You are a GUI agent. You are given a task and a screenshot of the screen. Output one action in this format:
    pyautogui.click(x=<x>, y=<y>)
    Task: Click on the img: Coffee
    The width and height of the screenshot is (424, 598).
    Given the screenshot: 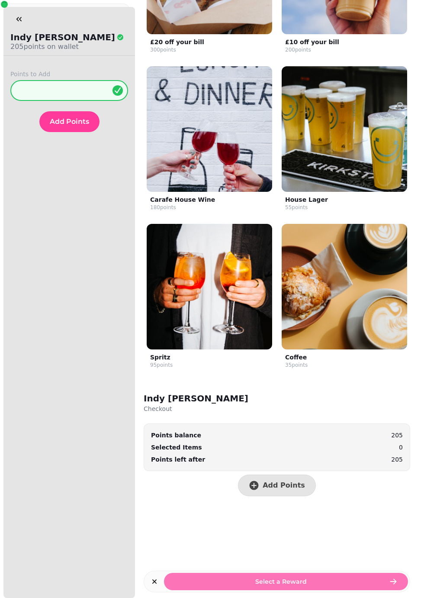 What is the action you would take?
    pyautogui.click(x=345, y=287)
    